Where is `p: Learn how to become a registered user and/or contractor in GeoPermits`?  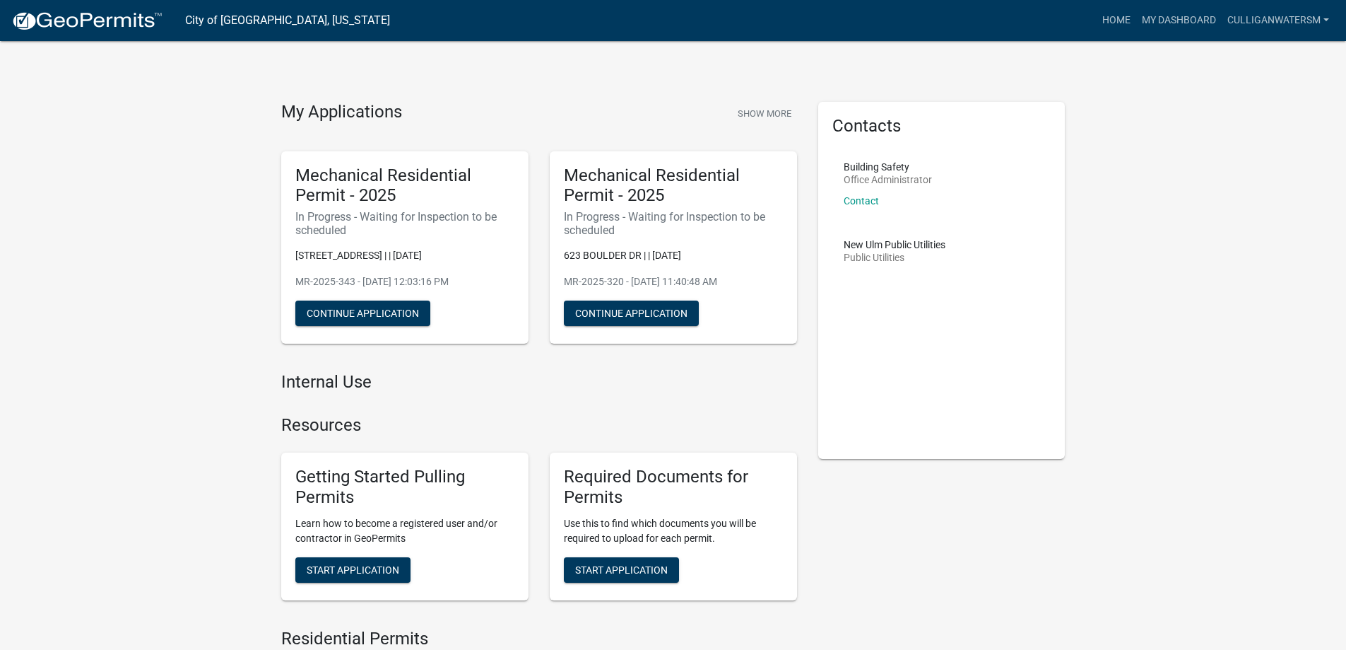
p: Learn how to become a registered user and/or contractor in GeoPermits is located at coordinates (405, 531).